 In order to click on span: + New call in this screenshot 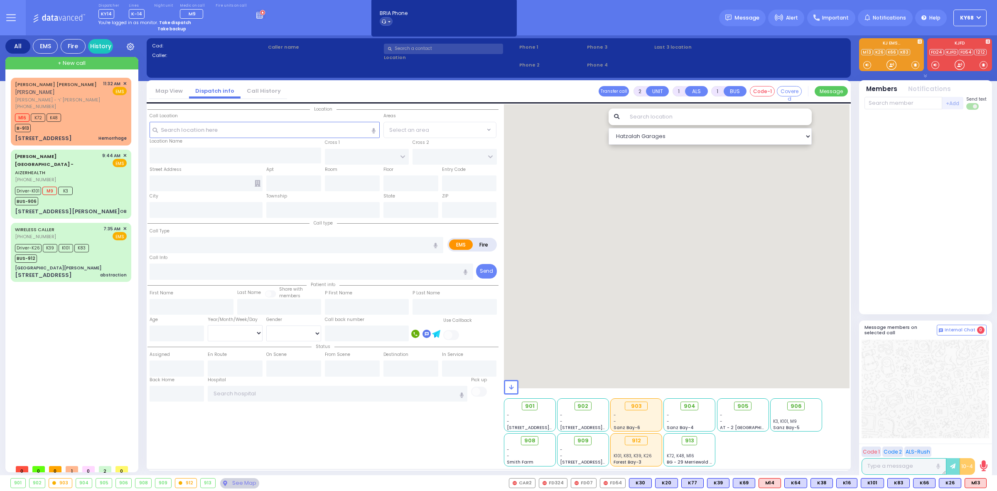, I will do `click(71, 63)`.